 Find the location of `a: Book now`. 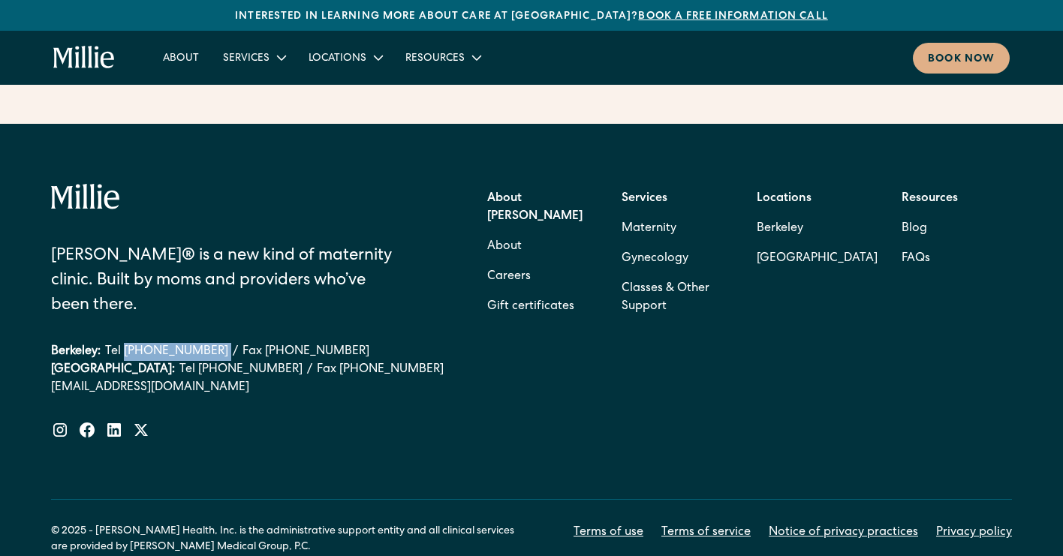

a: Book now is located at coordinates (961, 58).